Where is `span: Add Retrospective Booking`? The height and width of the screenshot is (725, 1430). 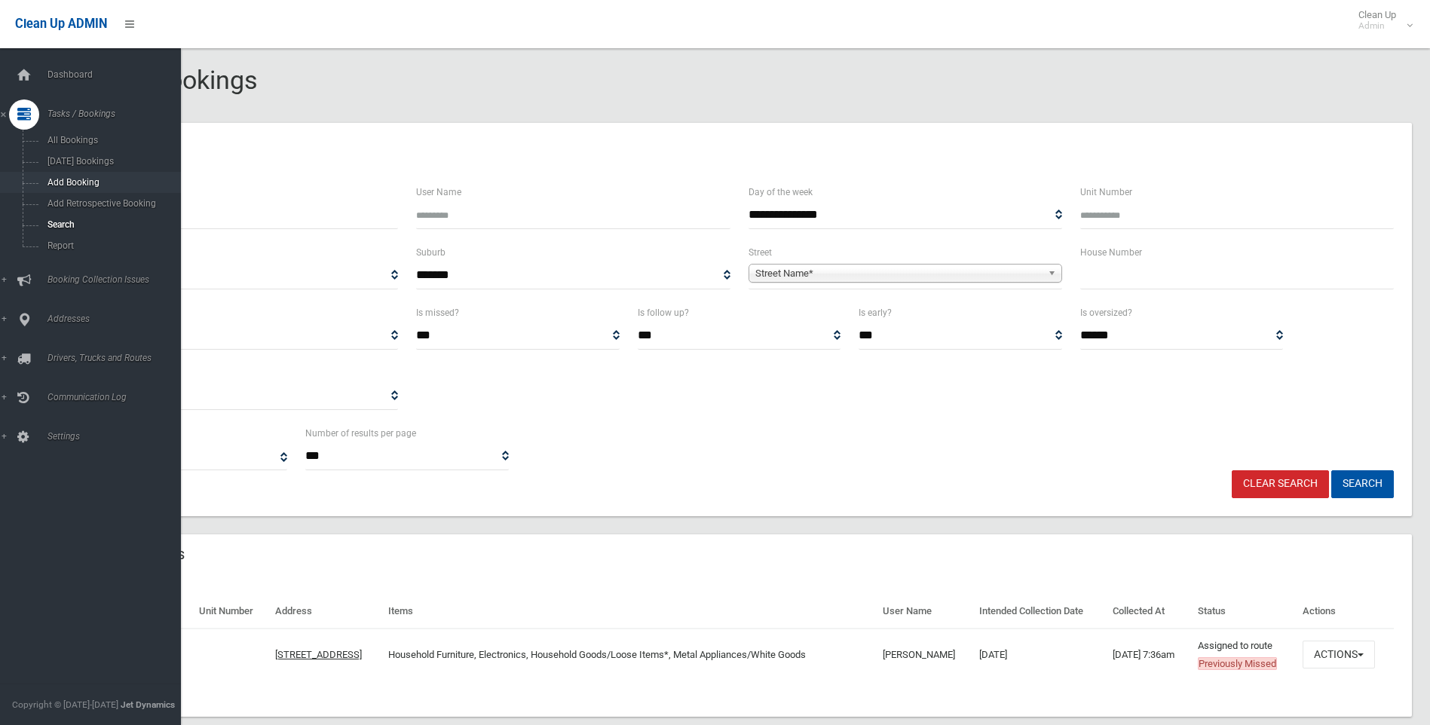
span: Add Retrospective Booking is located at coordinates (111, 204).